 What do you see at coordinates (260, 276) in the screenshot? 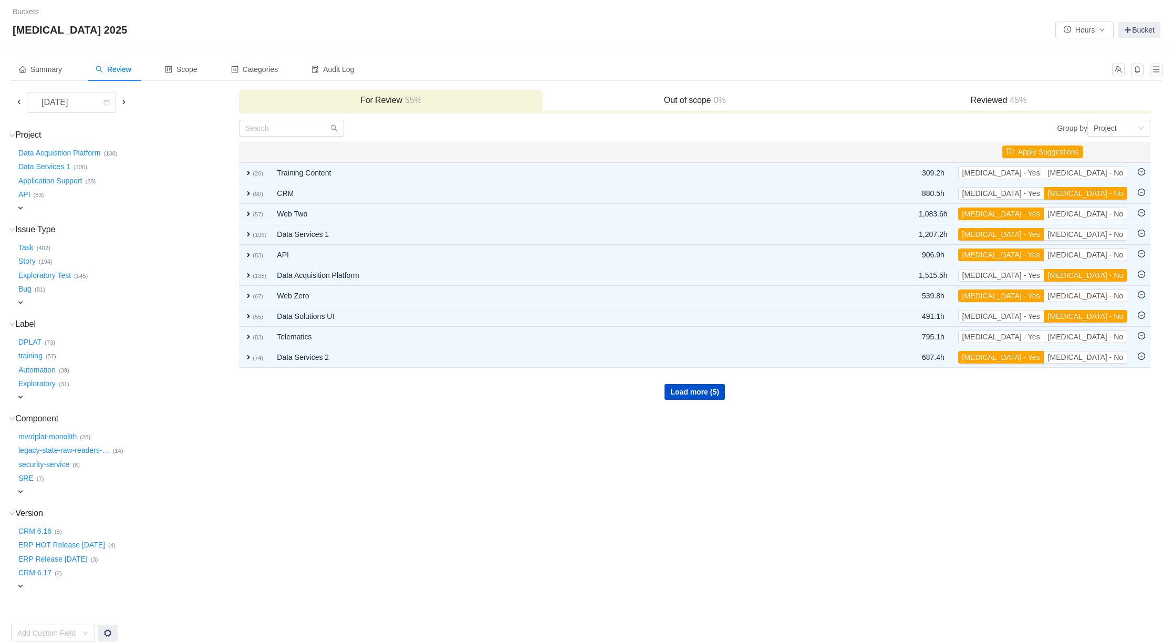
I see `small: (138)` at bounding box center [260, 276].